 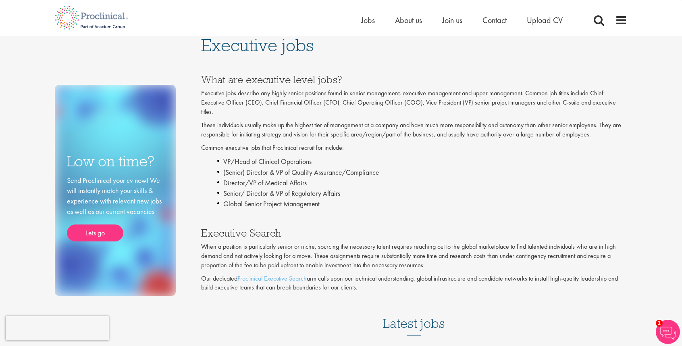 What do you see at coordinates (115, 208) in the screenshot?
I see `div: Send Proclinical your cv now! We will instantly match your skills & experience with relevant new ...` at bounding box center [115, 208].